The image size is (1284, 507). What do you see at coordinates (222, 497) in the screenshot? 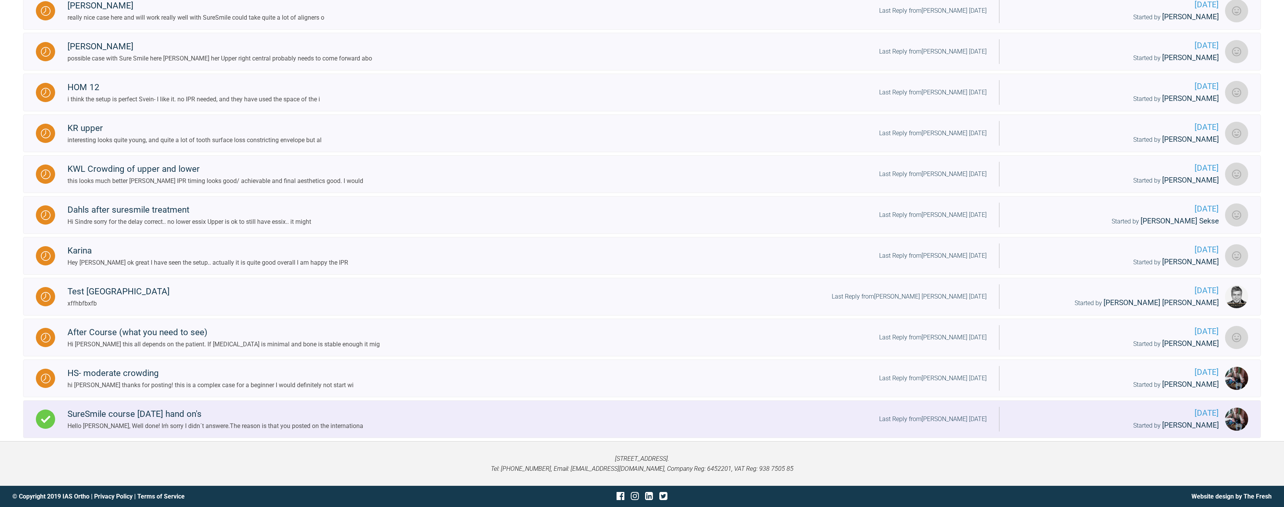
I see `div: © Copyright 2019 IAS Ortho | |` at bounding box center [222, 497].